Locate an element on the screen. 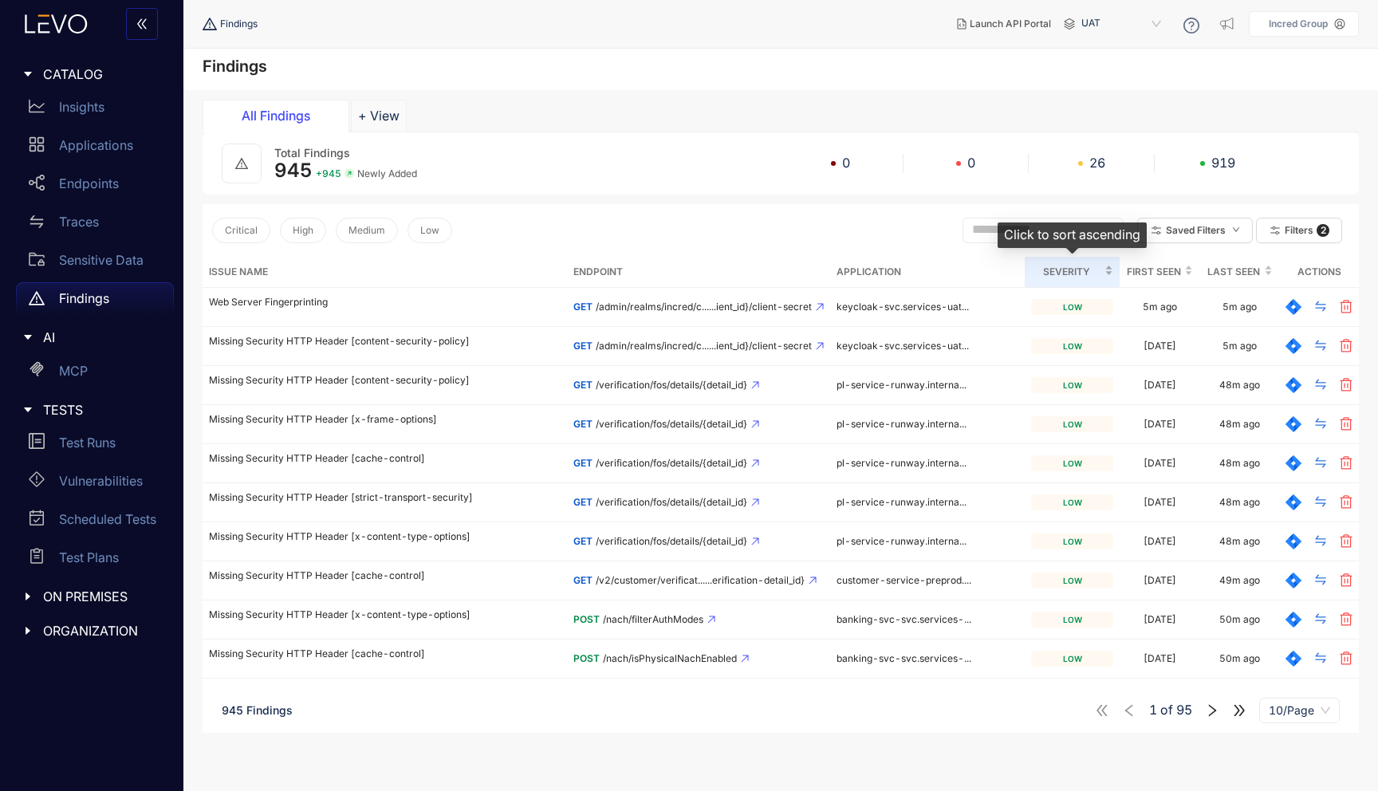  p: Test Runs is located at coordinates (87, 442).